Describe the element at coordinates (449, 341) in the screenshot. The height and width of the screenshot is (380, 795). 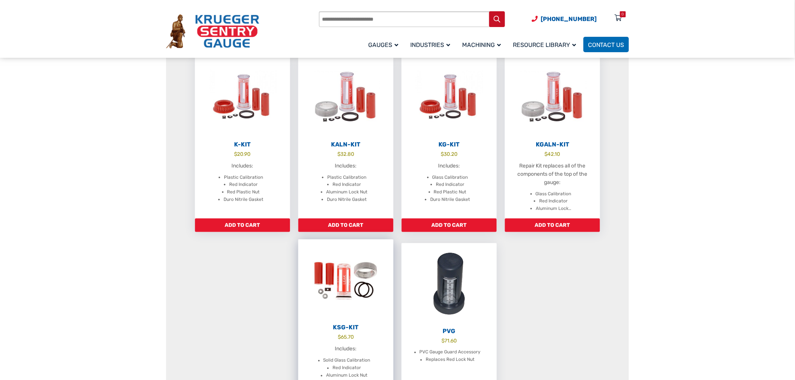
I see `bdi: 71.60` at that location.